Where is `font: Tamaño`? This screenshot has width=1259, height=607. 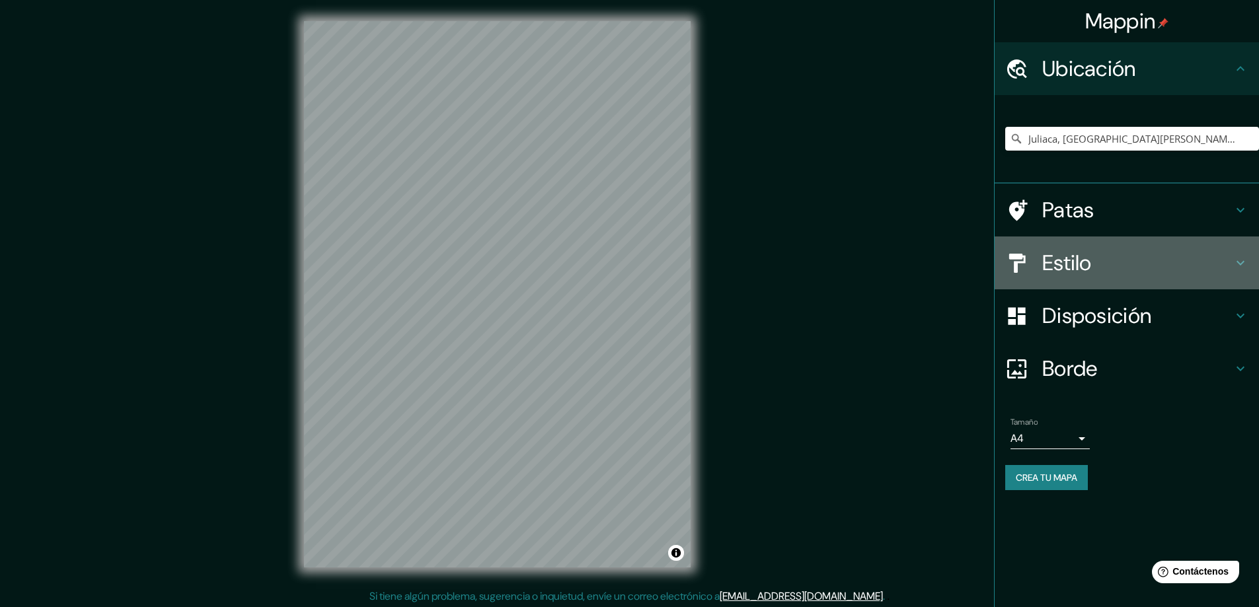 font: Tamaño is located at coordinates (1024, 422).